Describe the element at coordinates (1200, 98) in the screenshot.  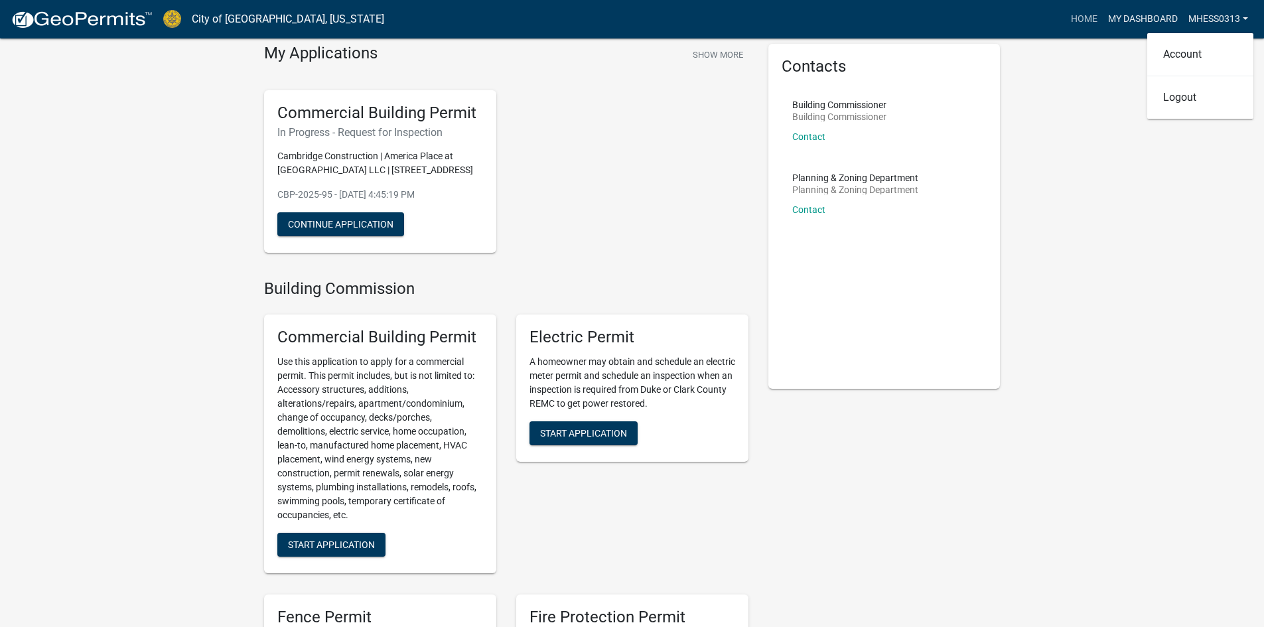
I see `a: Logout` at that location.